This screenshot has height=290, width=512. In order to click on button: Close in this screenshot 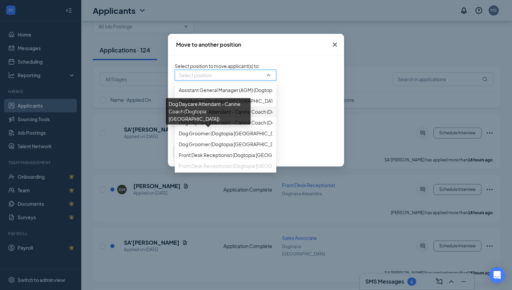, I will do `click(335, 45)`.